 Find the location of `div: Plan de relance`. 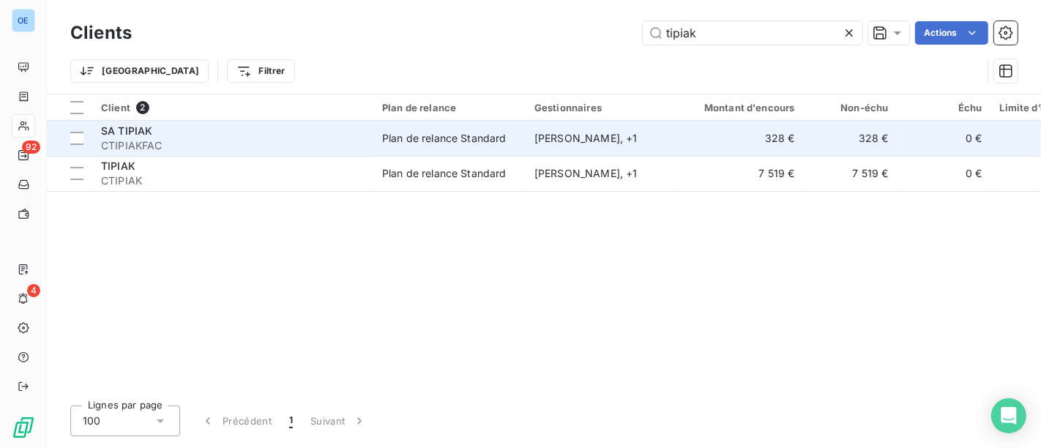

div: Plan de relance is located at coordinates (449, 108).